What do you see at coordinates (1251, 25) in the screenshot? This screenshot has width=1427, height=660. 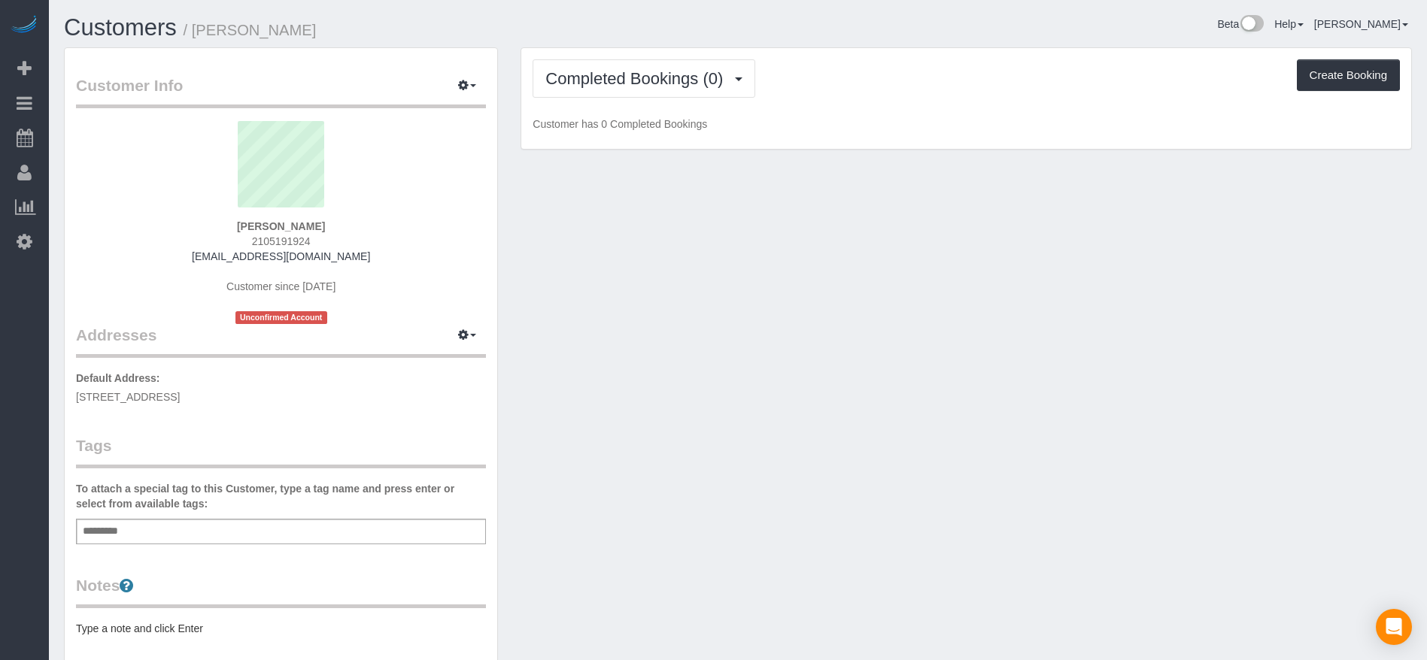 I see `img: New interface` at bounding box center [1251, 25].